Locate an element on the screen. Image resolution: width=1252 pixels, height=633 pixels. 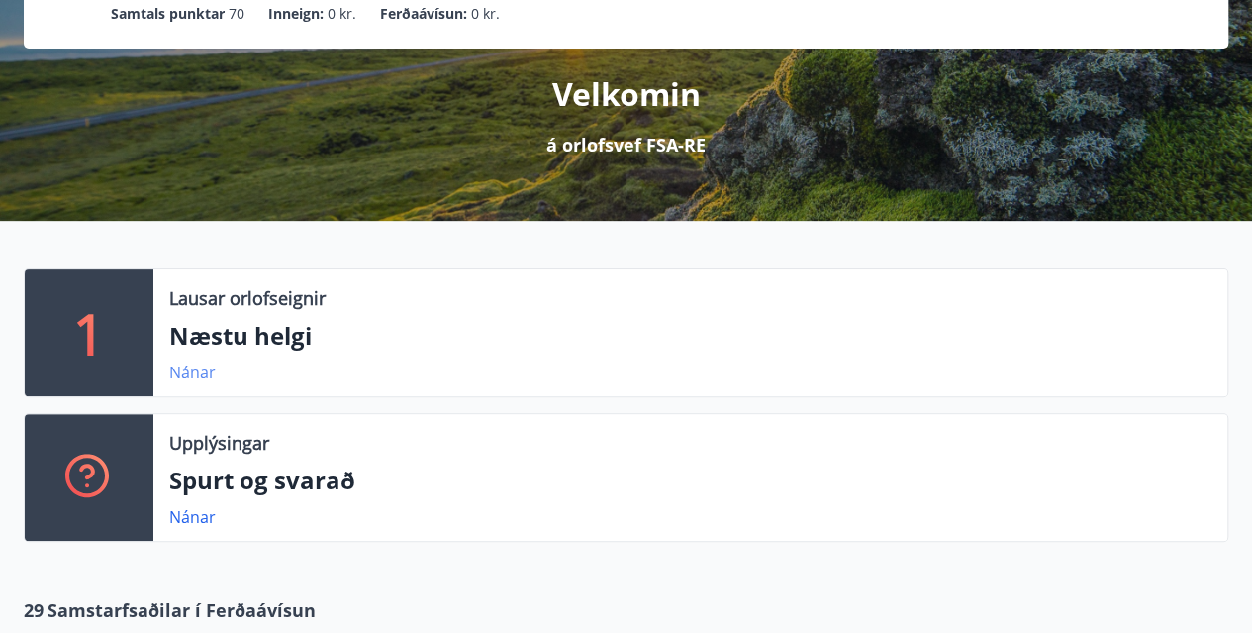
span: 29 is located at coordinates (34, 610).